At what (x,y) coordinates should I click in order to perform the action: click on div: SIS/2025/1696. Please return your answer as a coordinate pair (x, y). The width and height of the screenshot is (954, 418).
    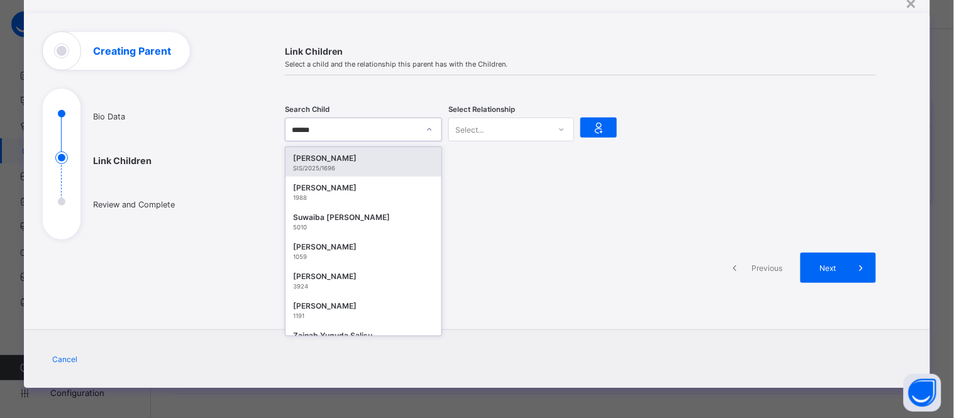
    Looking at the image, I should click on (363, 168).